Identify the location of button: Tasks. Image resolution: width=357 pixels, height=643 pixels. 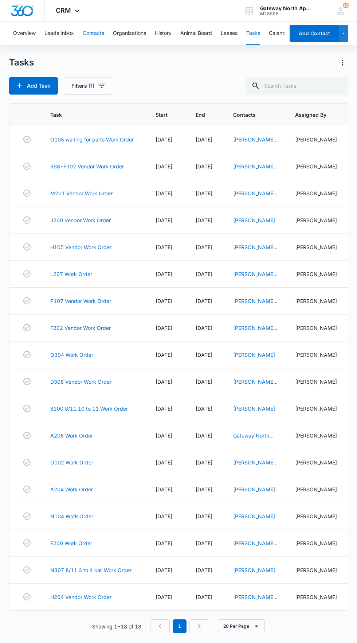
(253, 33).